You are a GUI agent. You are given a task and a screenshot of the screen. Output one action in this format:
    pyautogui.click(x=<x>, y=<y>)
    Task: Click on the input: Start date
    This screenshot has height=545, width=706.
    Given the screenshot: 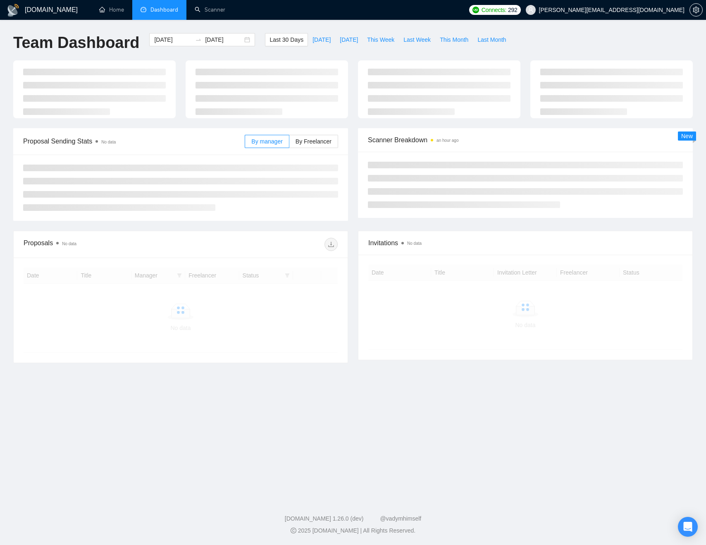 What is the action you would take?
    pyautogui.click(x=173, y=40)
    